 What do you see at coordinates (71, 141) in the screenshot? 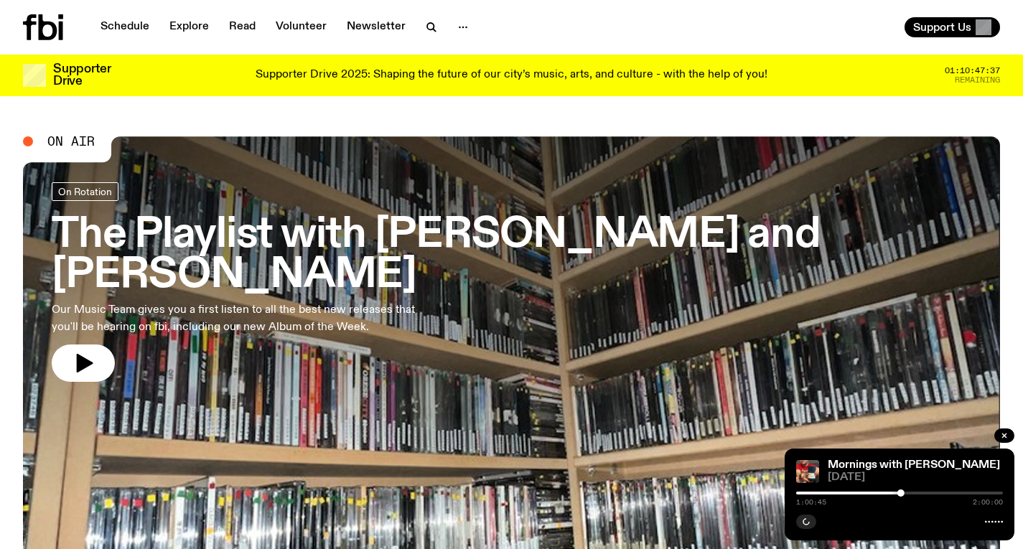
I see `span: On Air` at bounding box center [71, 141].